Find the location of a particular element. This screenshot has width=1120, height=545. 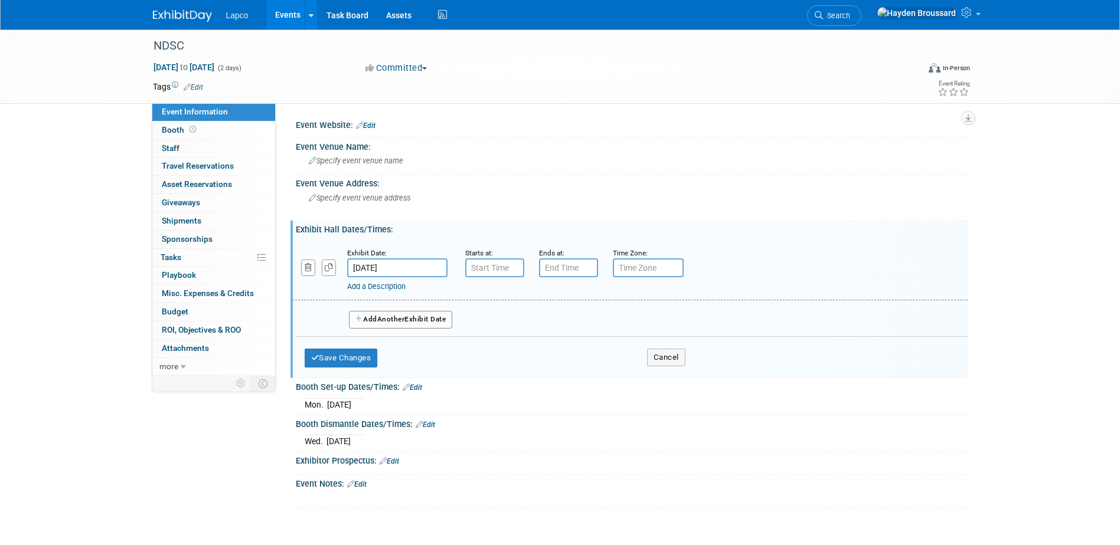

a: Staff is located at coordinates (214, 149).